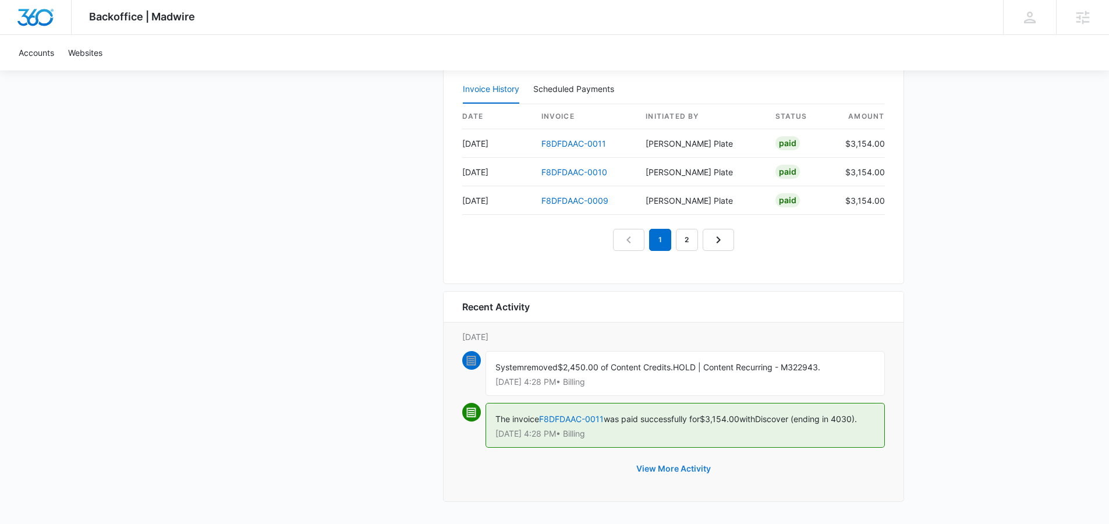 The image size is (1109, 524). Describe the element at coordinates (574, 200) in the screenshot. I see `a: F8DFDAAC-0009` at that location.